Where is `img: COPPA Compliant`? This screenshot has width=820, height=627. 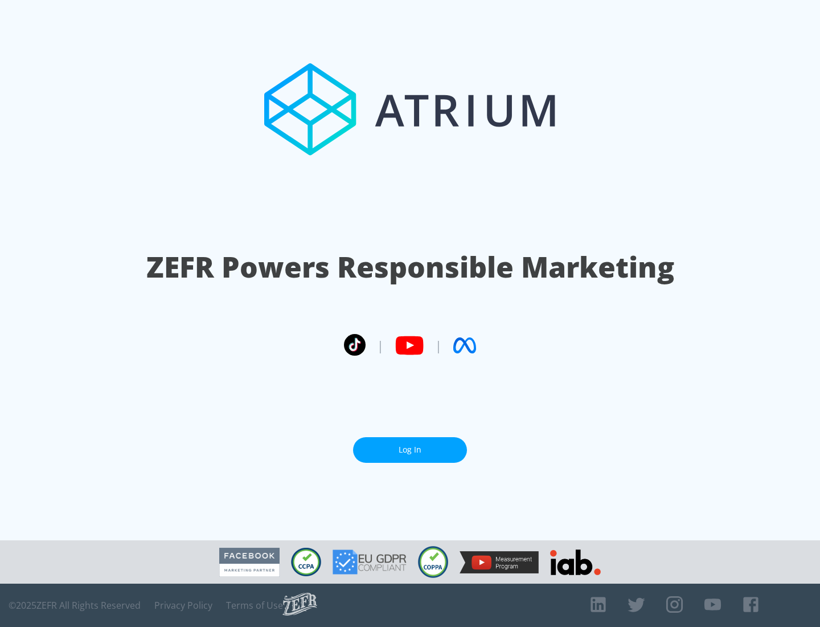 img: COPPA Compliant is located at coordinates (433, 562).